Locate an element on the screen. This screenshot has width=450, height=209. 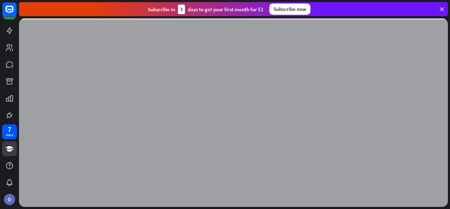
div: Subscribe now is located at coordinates (290, 9).